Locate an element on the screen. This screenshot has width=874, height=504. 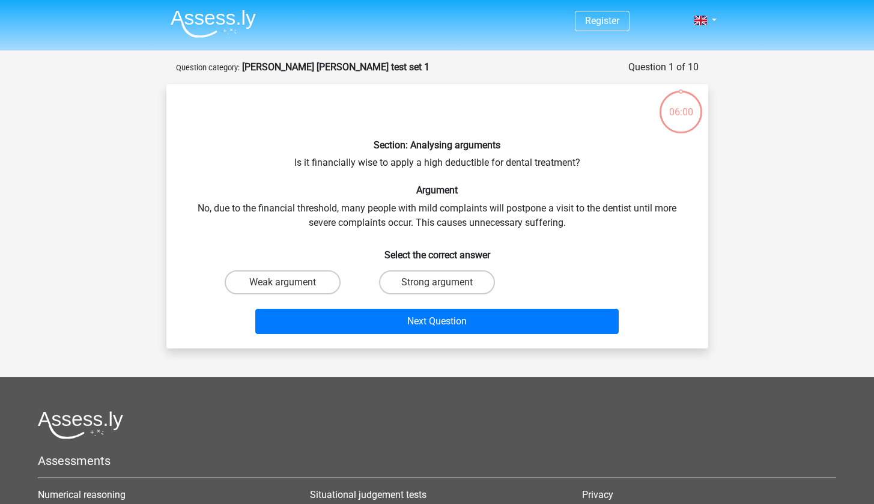
img: Assessly is located at coordinates (213, 23).